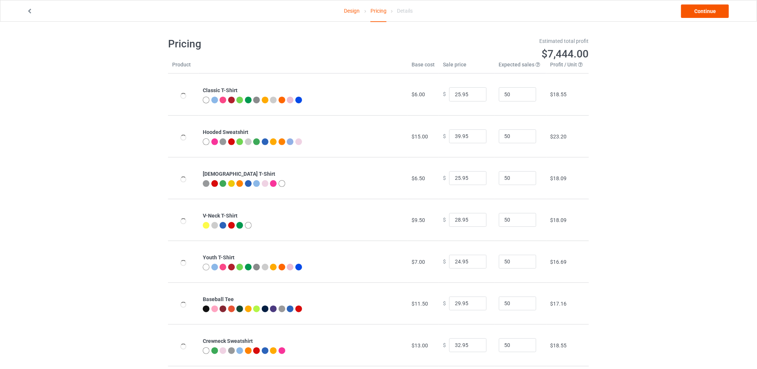 The image size is (757, 369). I want to click on span: $15.00, so click(420, 137).